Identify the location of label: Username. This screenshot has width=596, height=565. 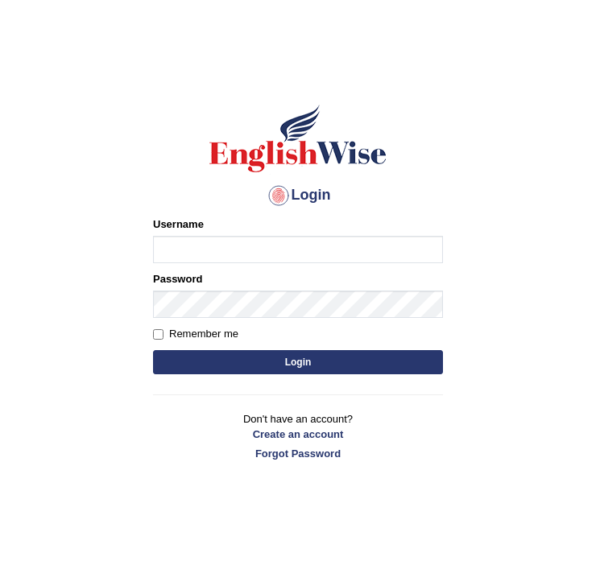
(178, 224).